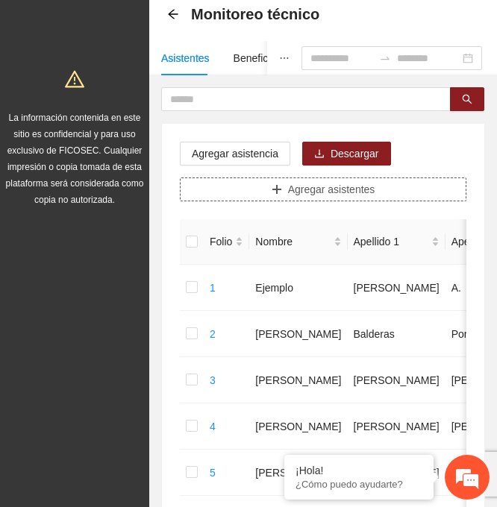 Image resolution: width=497 pixels, height=507 pixels. Describe the element at coordinates (263, 58) in the screenshot. I see `div: Beneficiarios` at that location.